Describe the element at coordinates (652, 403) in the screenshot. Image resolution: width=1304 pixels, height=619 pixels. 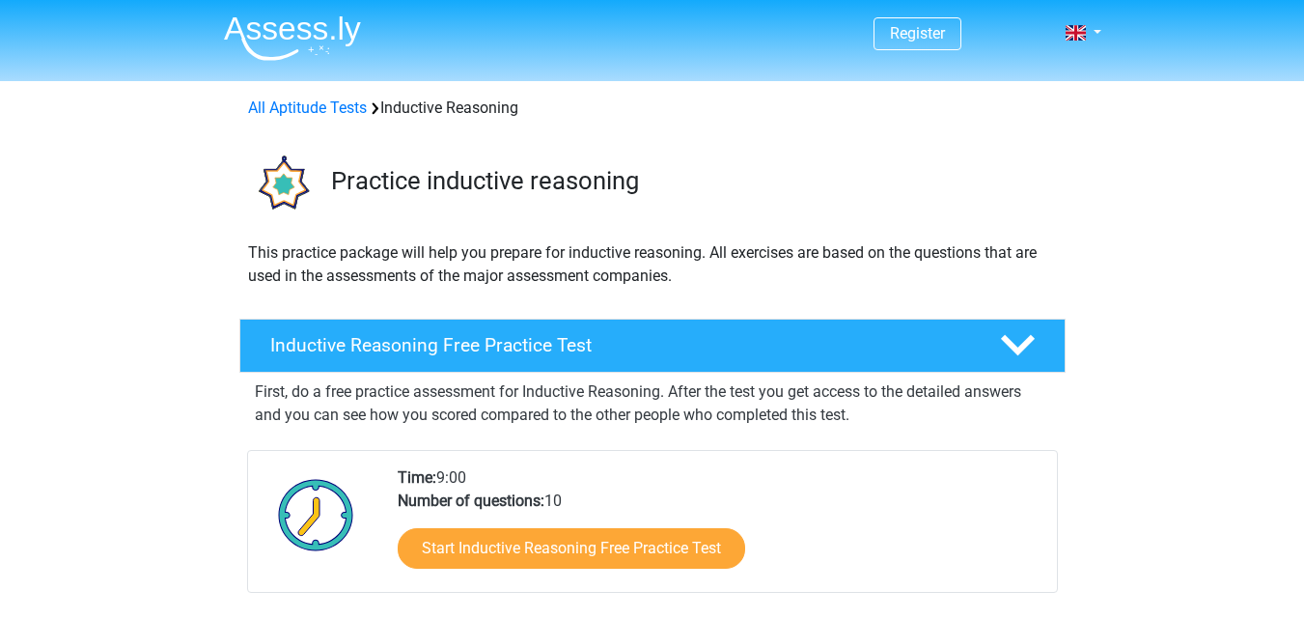
I see `p: First, do a free practice assessment for Inductive Reasoning. After the test you get access to th...` at that location.